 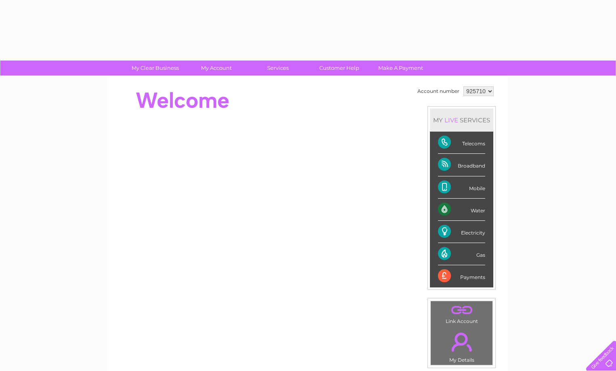 I want to click on div: LIVE, so click(x=451, y=120).